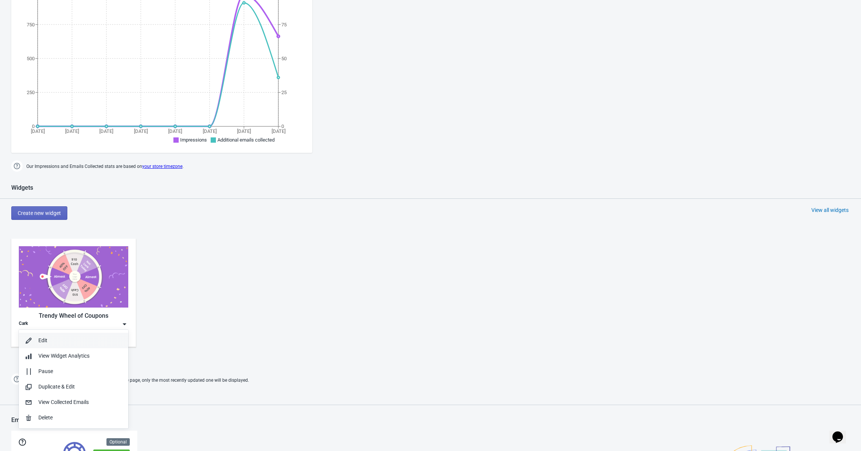 The height and width of the screenshot is (451, 861). I want to click on tspan: 500, so click(30, 58).